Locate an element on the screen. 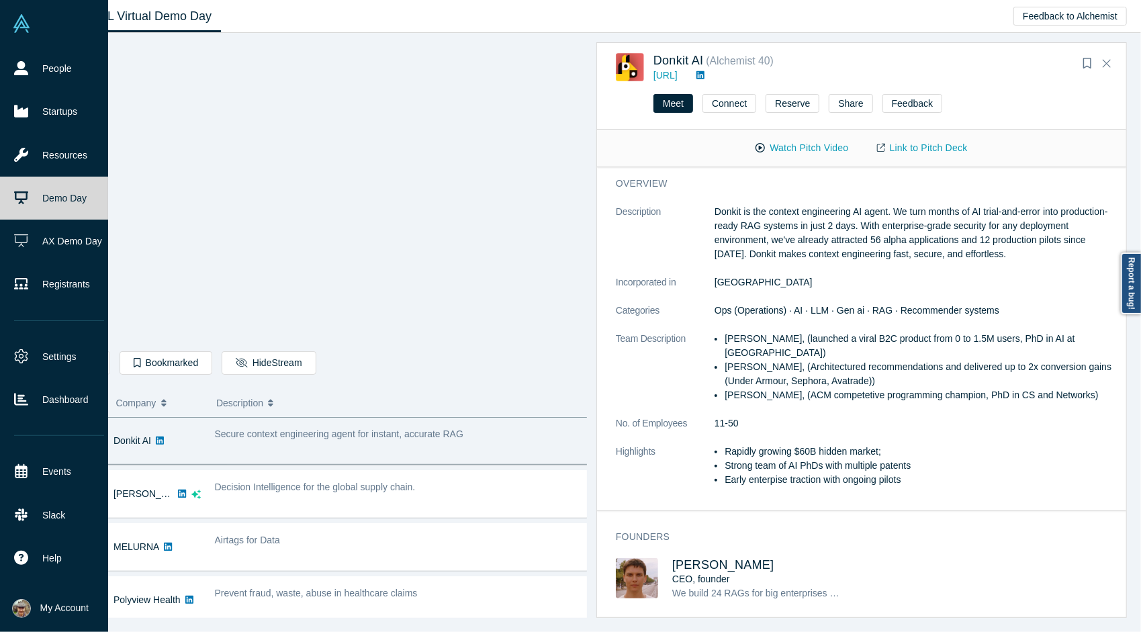 The width and height of the screenshot is (1141, 632). a: Link to Pitch Deck is located at coordinates (922, 148).